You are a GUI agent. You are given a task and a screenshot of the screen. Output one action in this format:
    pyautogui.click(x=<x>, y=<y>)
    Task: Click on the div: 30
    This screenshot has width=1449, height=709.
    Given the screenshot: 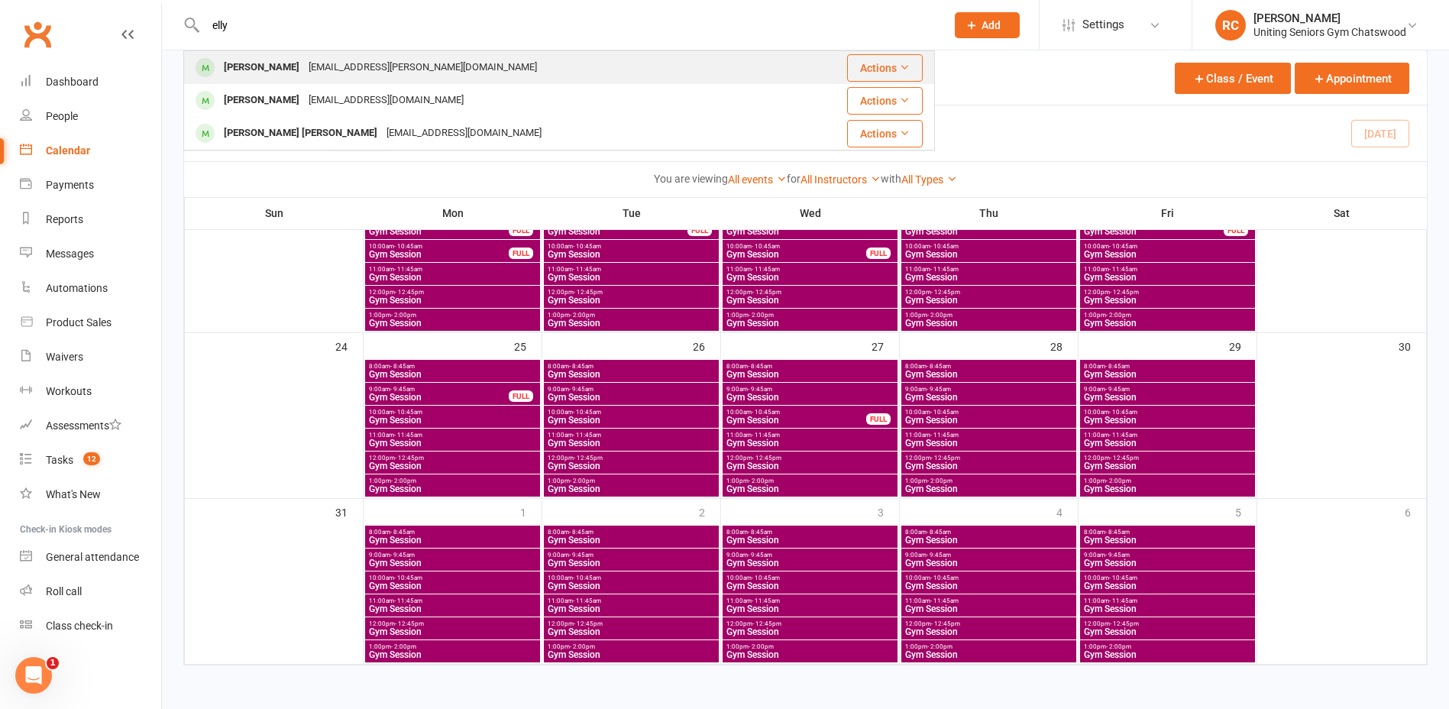 What is the action you would take?
    pyautogui.click(x=1413, y=345)
    